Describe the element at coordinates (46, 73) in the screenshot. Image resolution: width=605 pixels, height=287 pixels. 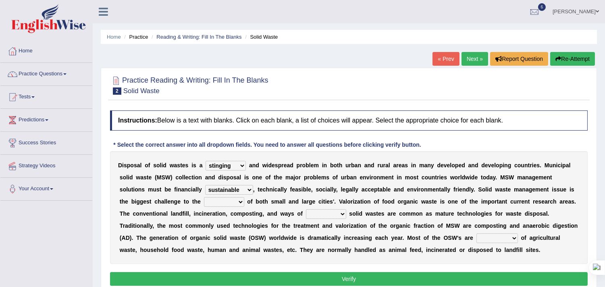
I see `a: Practice Questions` at that location.